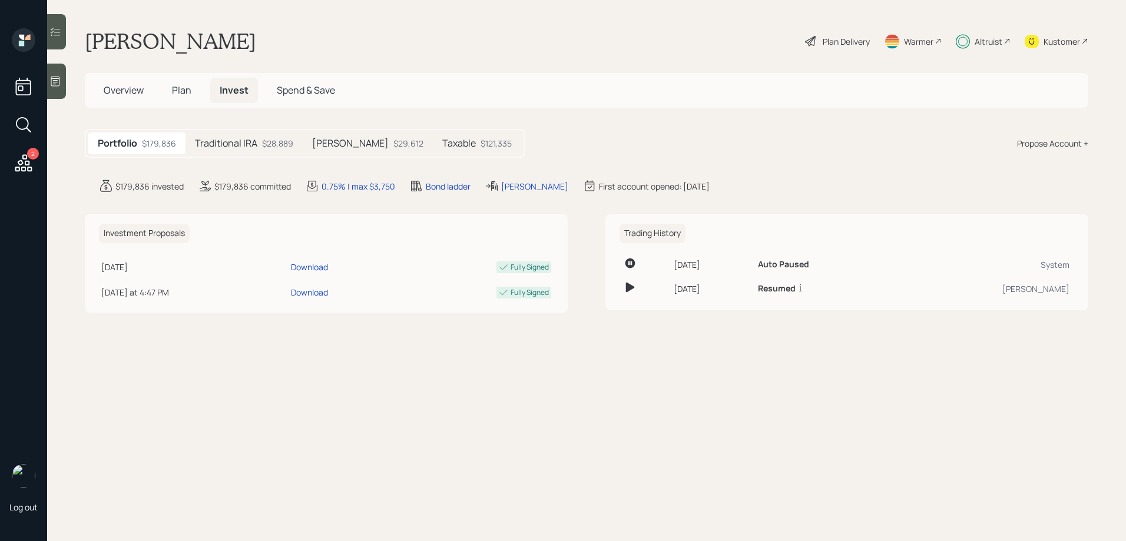 The image size is (1126, 541). I want to click on div: Propose Account +, so click(1053, 143).